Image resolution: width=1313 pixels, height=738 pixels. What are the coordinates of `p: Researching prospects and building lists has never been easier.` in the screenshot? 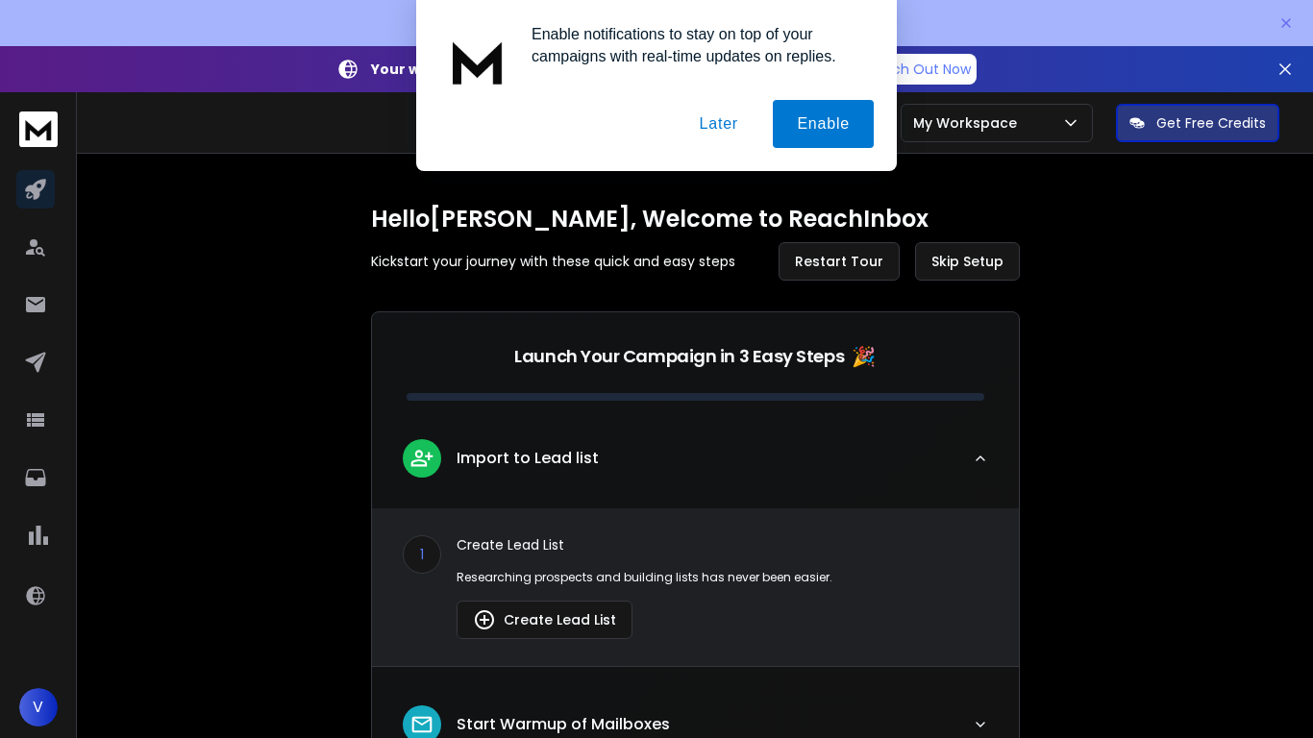 It's located at (722, 578).